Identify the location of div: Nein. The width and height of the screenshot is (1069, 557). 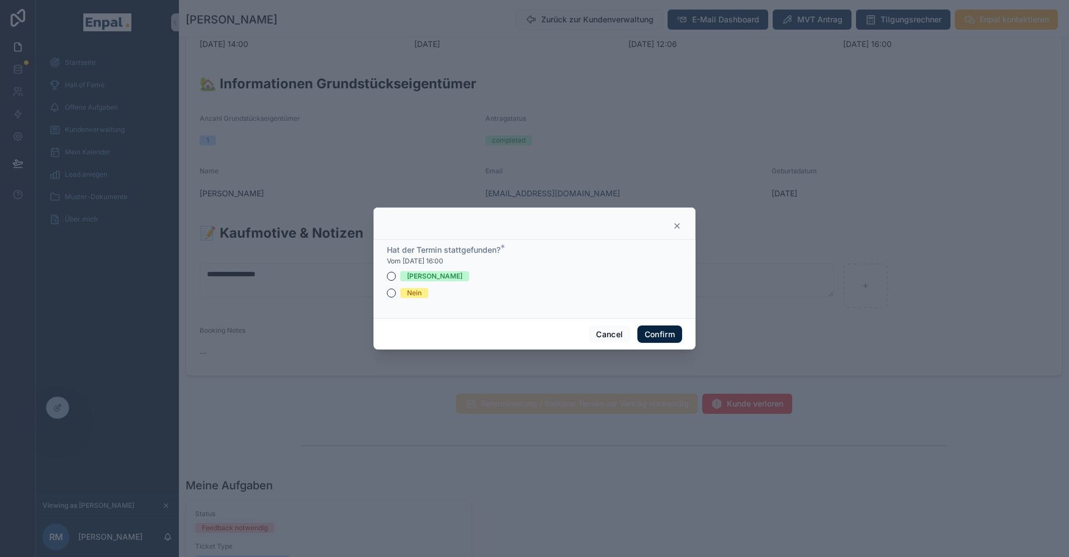
(414, 293).